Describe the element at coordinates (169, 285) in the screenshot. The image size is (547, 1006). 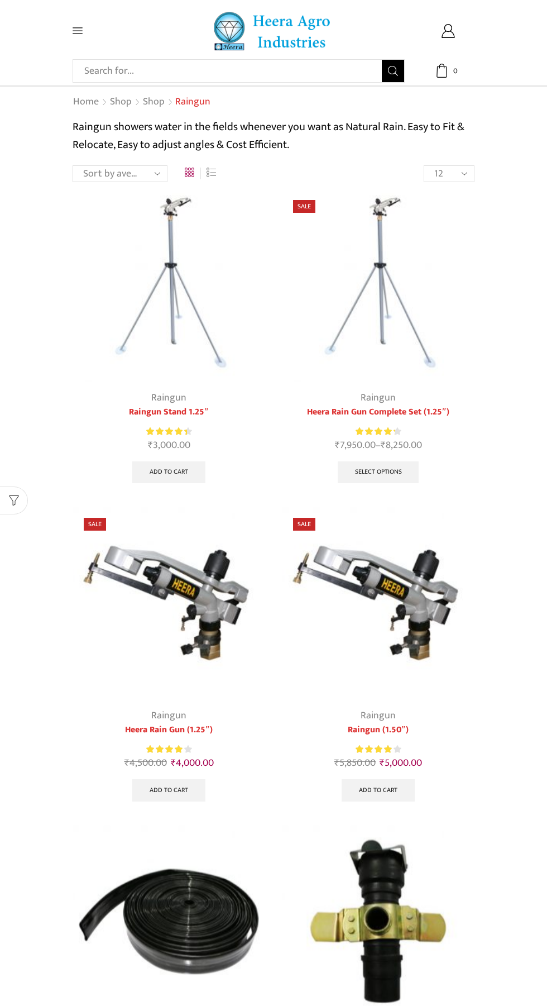
I see `img: Raingun Stand 1.25"` at that location.